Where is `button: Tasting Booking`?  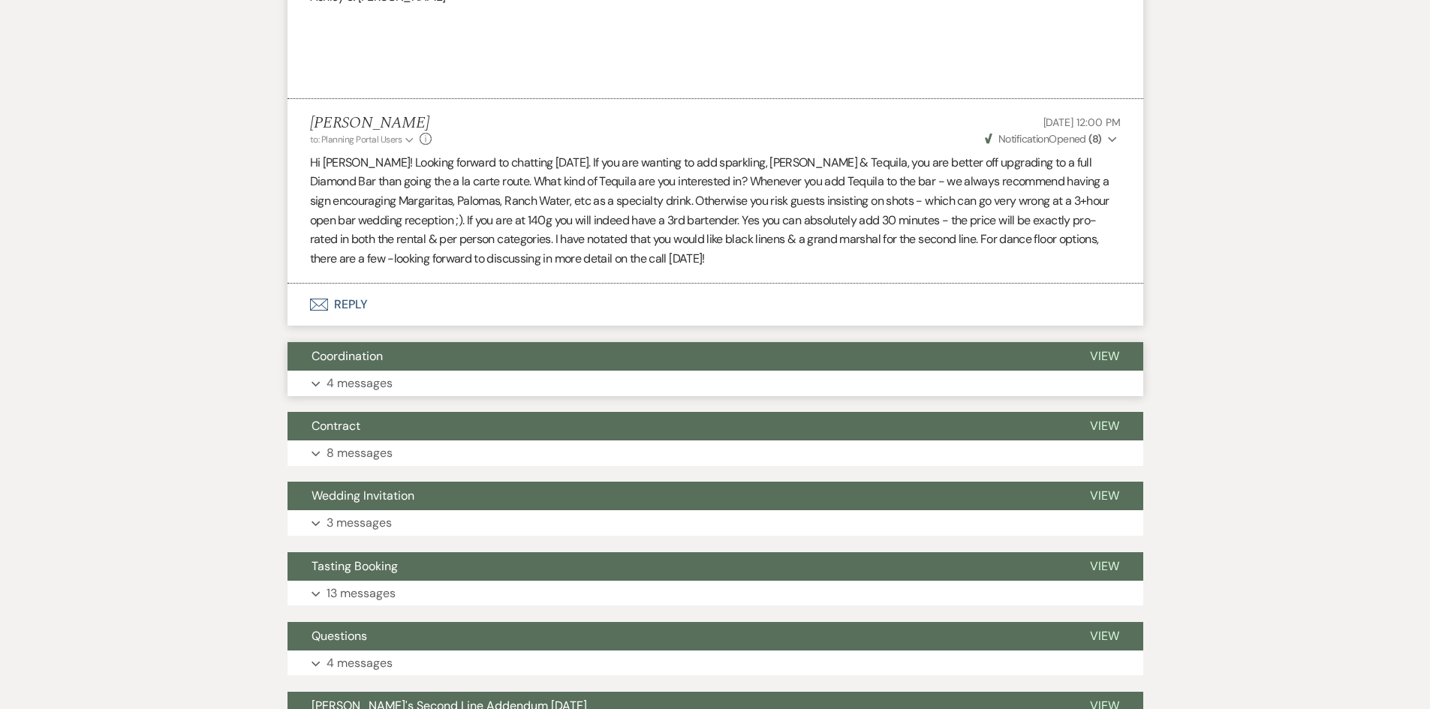 button: Tasting Booking is located at coordinates (676, 567).